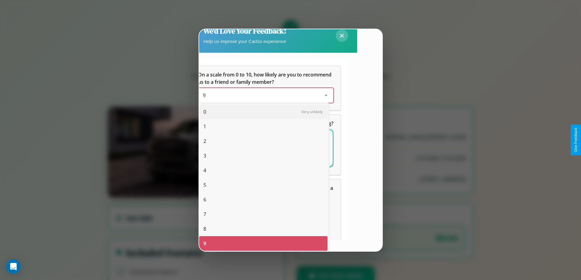 The height and width of the screenshot is (280, 581). I want to click on div: 7, so click(263, 215).